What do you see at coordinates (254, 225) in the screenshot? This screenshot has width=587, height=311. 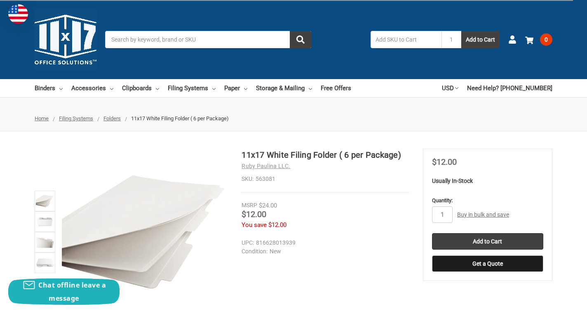 I see `span: You save` at bounding box center [254, 225].